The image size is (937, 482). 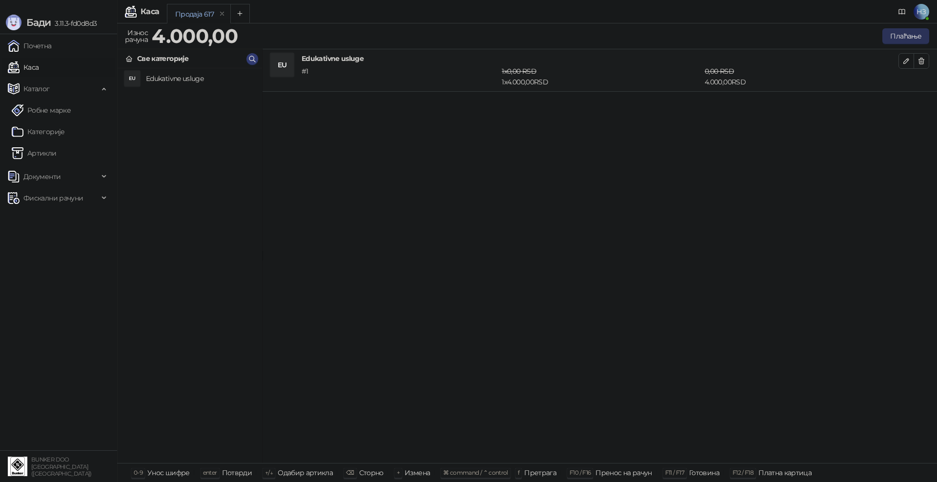 What do you see at coordinates (476, 473) in the screenshot?
I see `span: ⌘ command / ⌃ control` at bounding box center [476, 473].